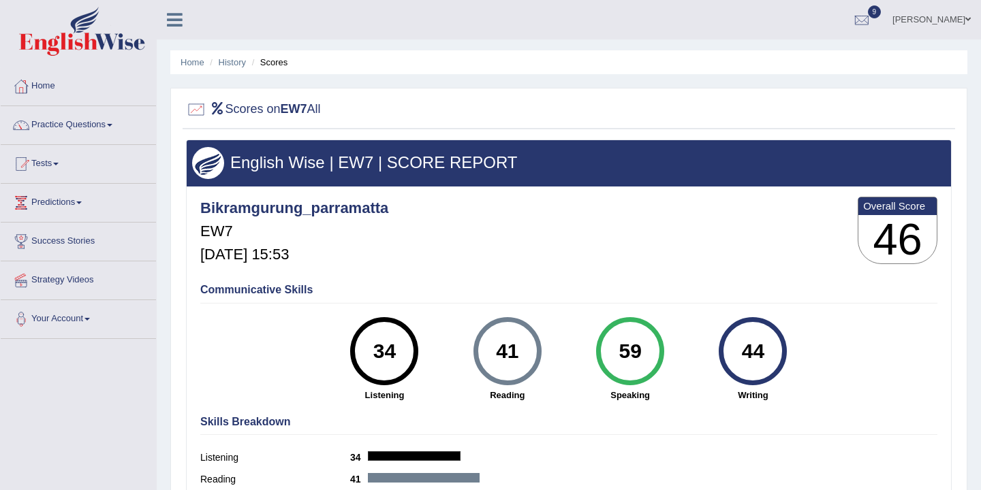 The image size is (981, 490). Describe the element at coordinates (268, 62) in the screenshot. I see `li: Scores` at that location.